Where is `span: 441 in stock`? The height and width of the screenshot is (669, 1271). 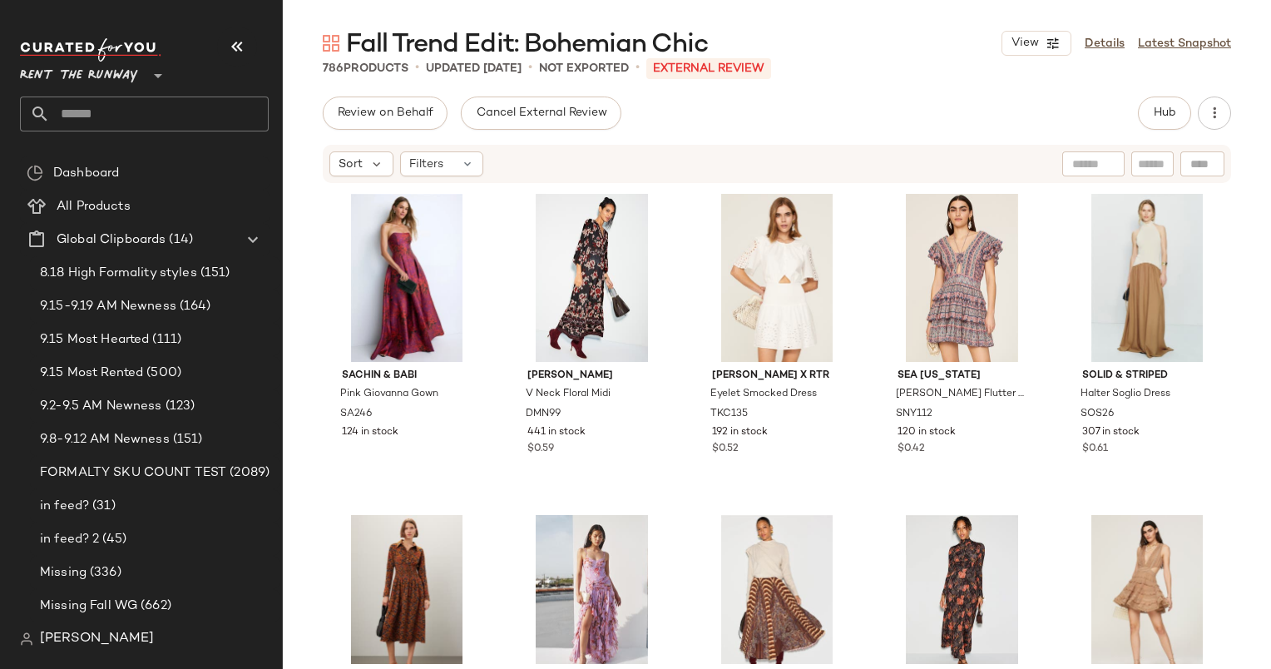
span: 441 in stock is located at coordinates (557, 433).